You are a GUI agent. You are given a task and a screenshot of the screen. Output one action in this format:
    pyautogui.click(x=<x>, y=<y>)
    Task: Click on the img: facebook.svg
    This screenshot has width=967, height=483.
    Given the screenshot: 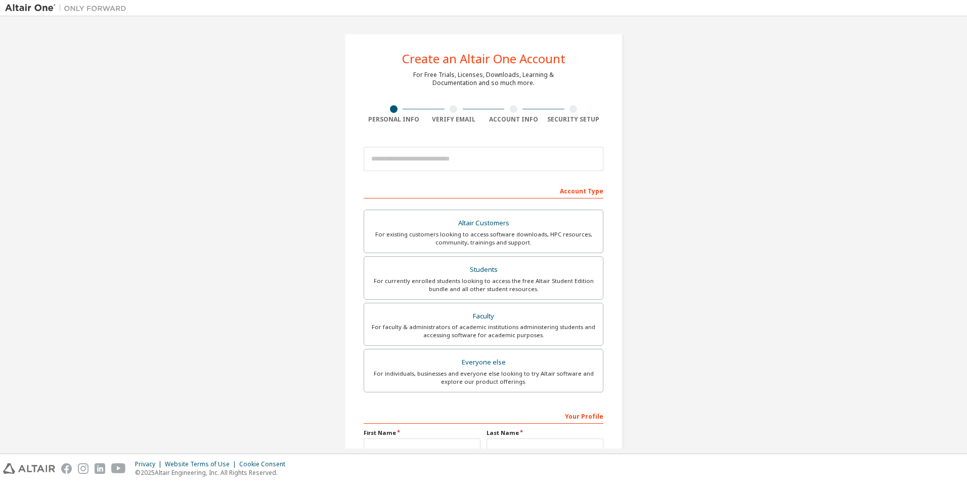 What is the action you would take?
    pyautogui.click(x=66, y=468)
    